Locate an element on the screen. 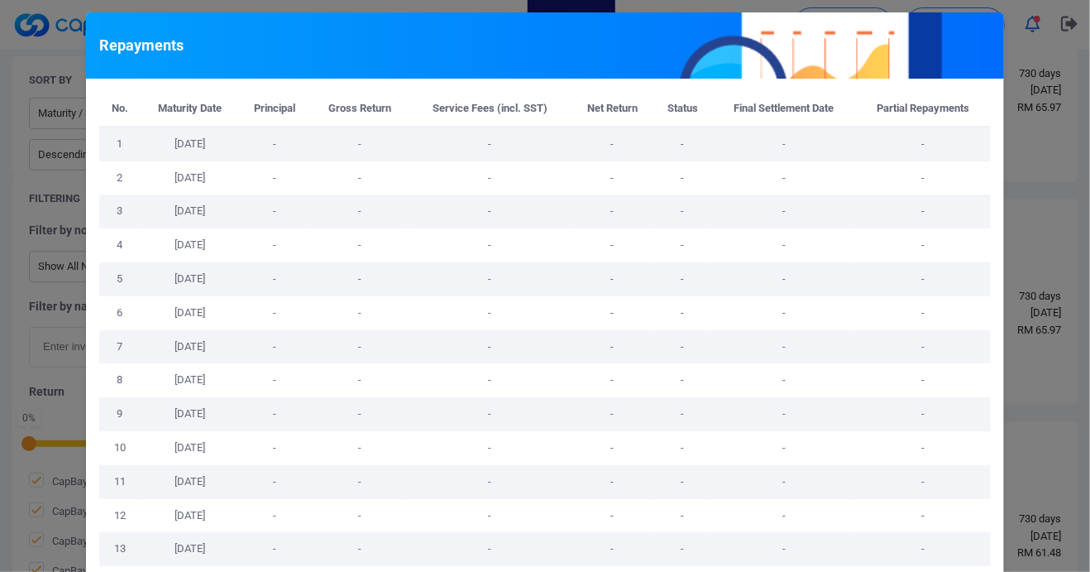 The width and height of the screenshot is (1090, 572). th: Service Fees (incl. SST) is located at coordinates (490, 109).